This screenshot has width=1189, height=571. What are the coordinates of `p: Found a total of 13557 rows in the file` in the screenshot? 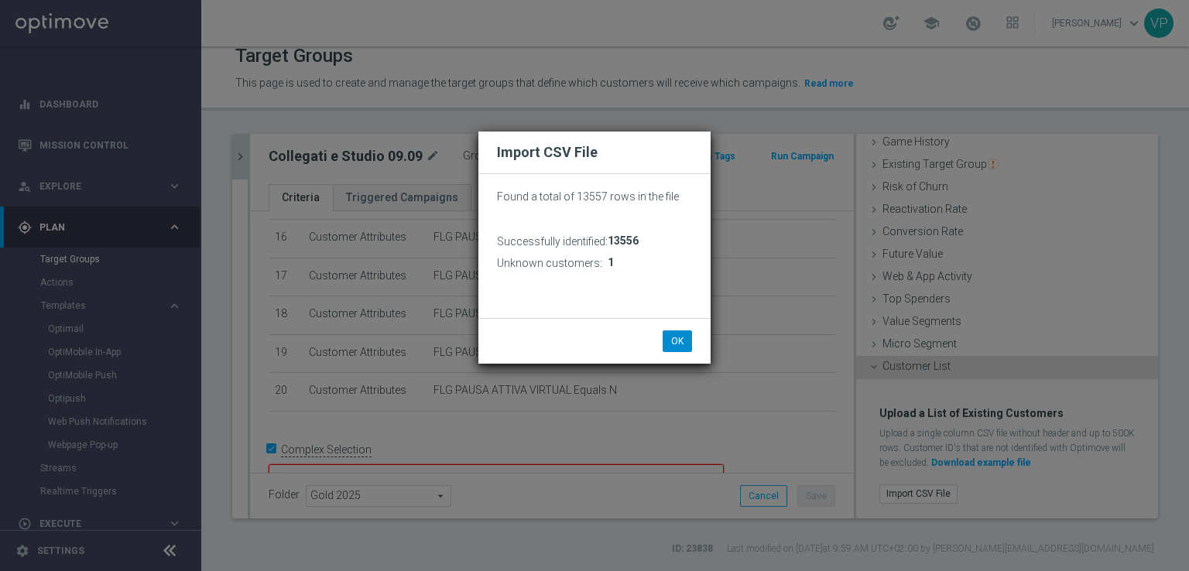 It's located at (595, 197).